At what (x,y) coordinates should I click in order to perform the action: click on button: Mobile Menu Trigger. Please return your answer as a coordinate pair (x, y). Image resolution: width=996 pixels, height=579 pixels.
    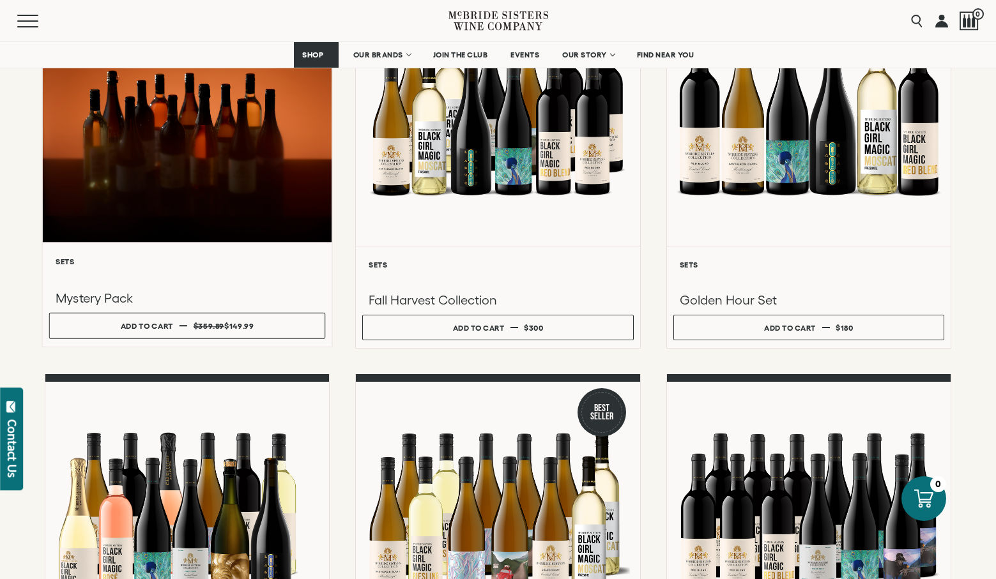
    Looking at the image, I should click on (40, 21).